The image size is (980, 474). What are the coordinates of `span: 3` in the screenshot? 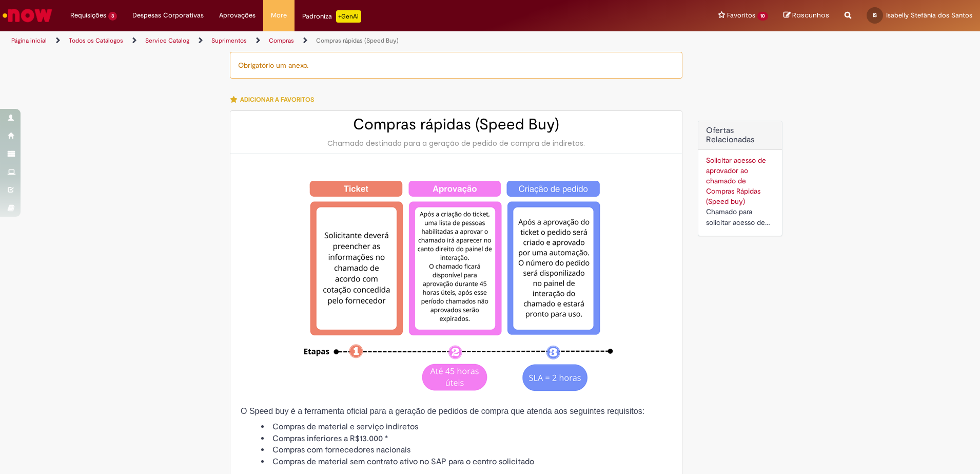 It's located at (112, 16).